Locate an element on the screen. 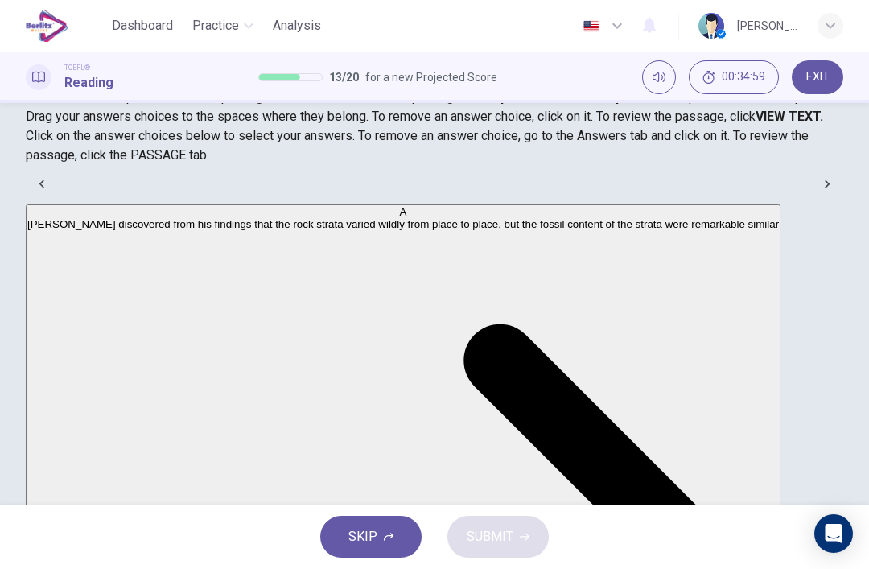 This screenshot has height=569, width=869. button: Practice is located at coordinates (223, 26).